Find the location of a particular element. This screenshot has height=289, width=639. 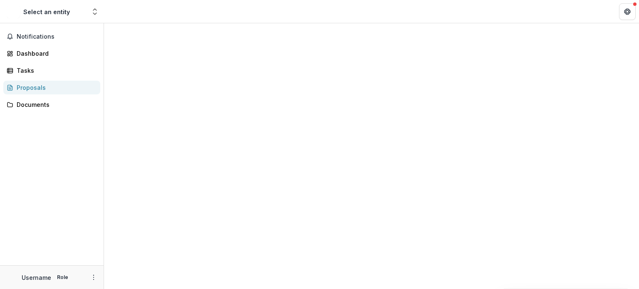

a: Documents is located at coordinates (52, 104).